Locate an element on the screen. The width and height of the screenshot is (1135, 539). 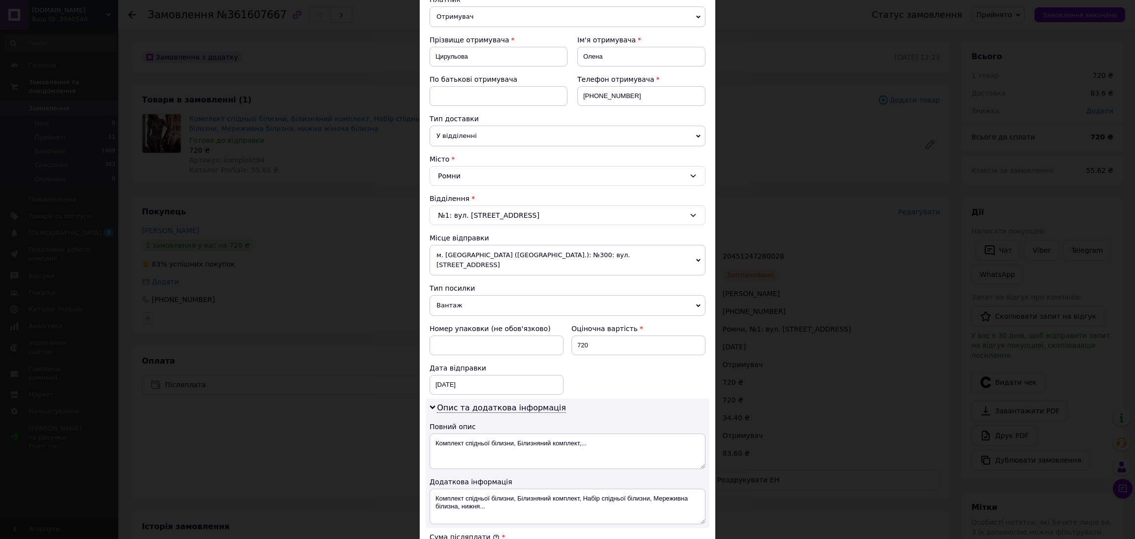
span: Телефон отримувача is located at coordinates (616, 79).